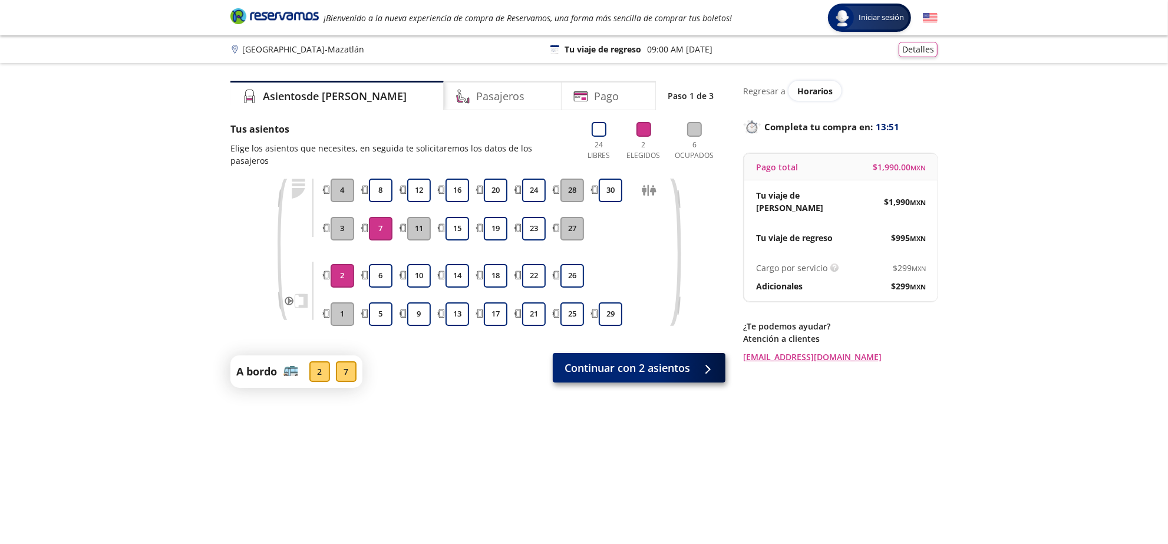 Image resolution: width=1168 pixels, height=544 pixels. What do you see at coordinates (606, 96) in the screenshot?
I see `h4: Pago` at bounding box center [606, 96].